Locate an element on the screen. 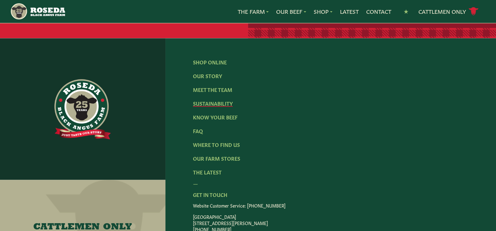  a: Latest is located at coordinates (349, 12).